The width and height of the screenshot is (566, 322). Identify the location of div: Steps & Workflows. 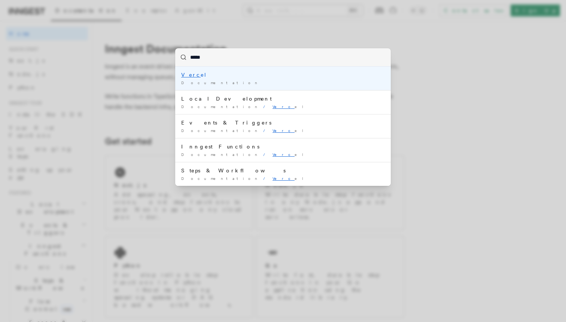
(283, 171).